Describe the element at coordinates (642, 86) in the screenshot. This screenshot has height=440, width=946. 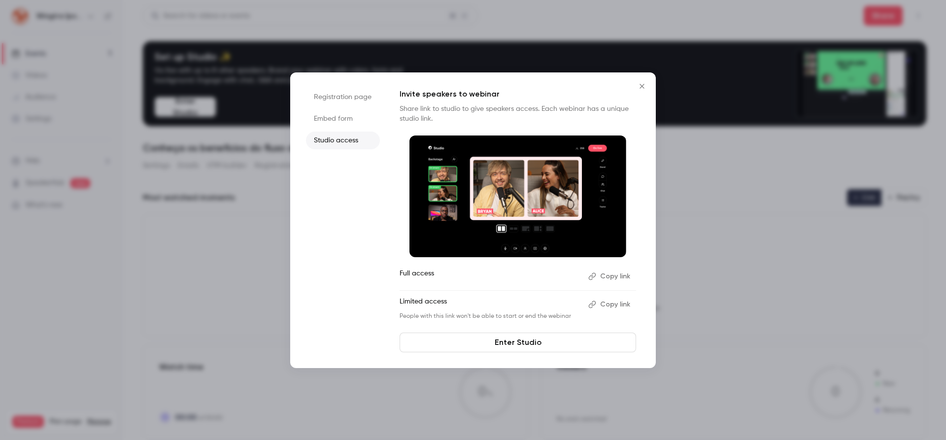
I see `button: Close` at that location.